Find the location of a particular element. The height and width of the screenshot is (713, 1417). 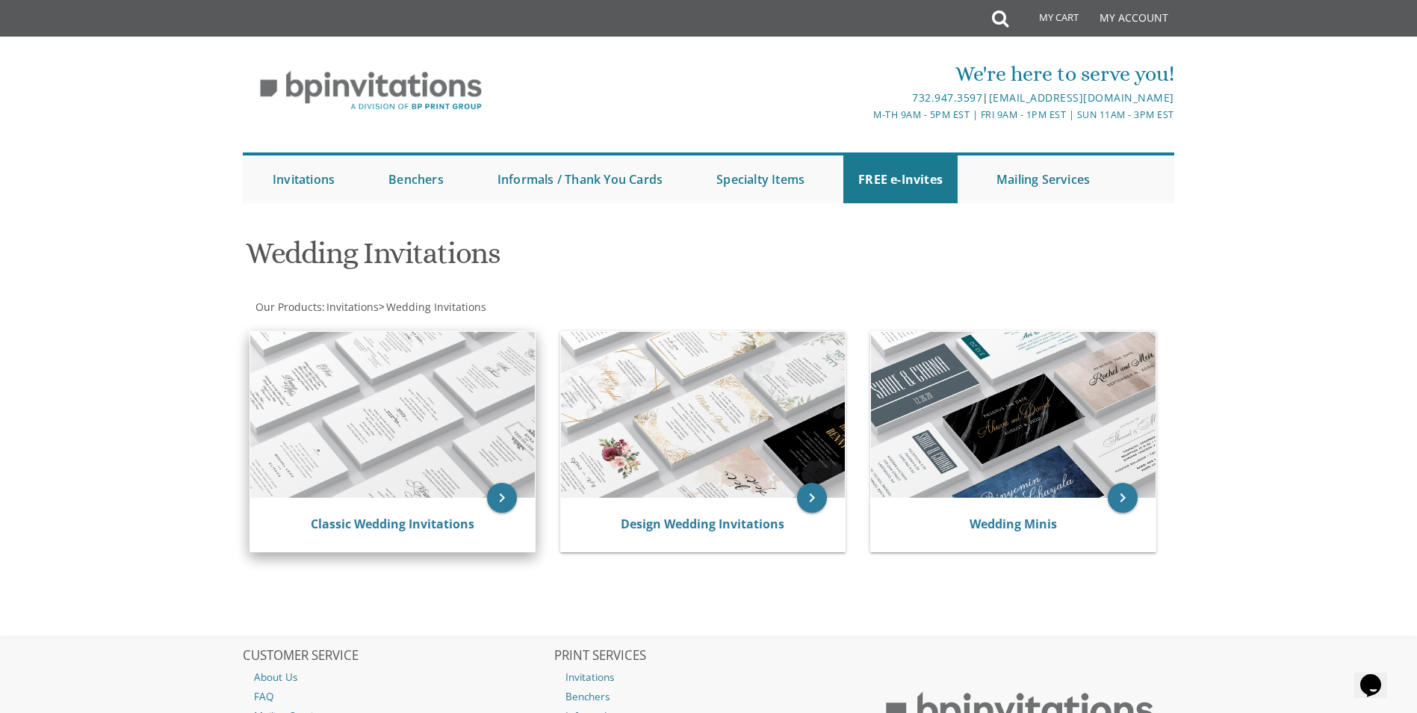

h1: Wedding Invitations is located at coordinates (550, 258).